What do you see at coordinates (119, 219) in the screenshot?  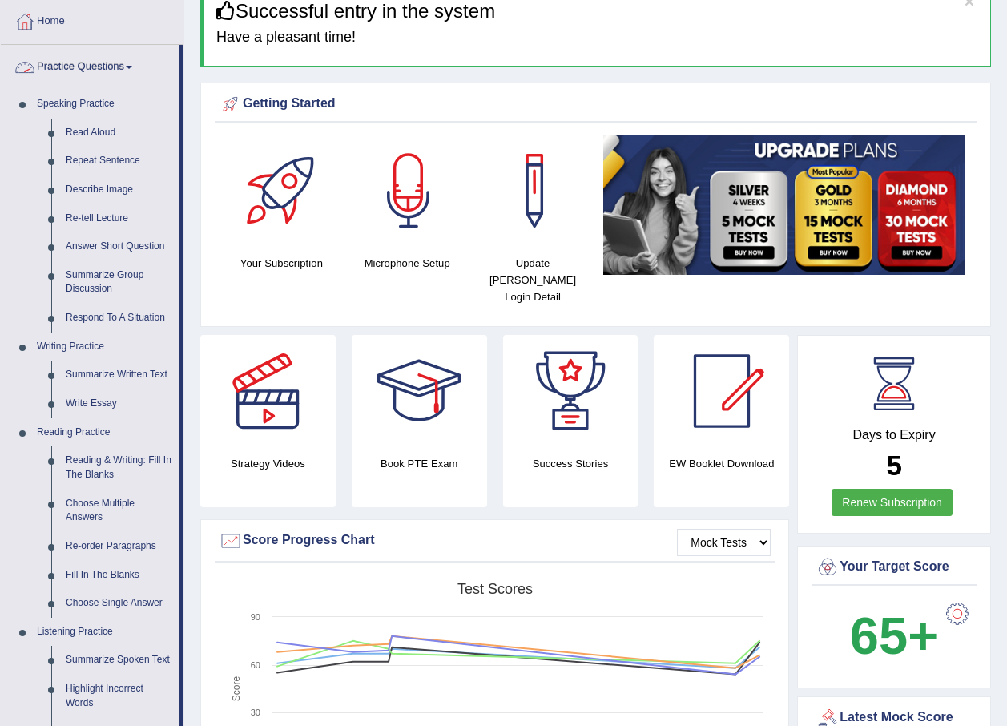 I see `a: Re-tell Lecture` at bounding box center [119, 219].